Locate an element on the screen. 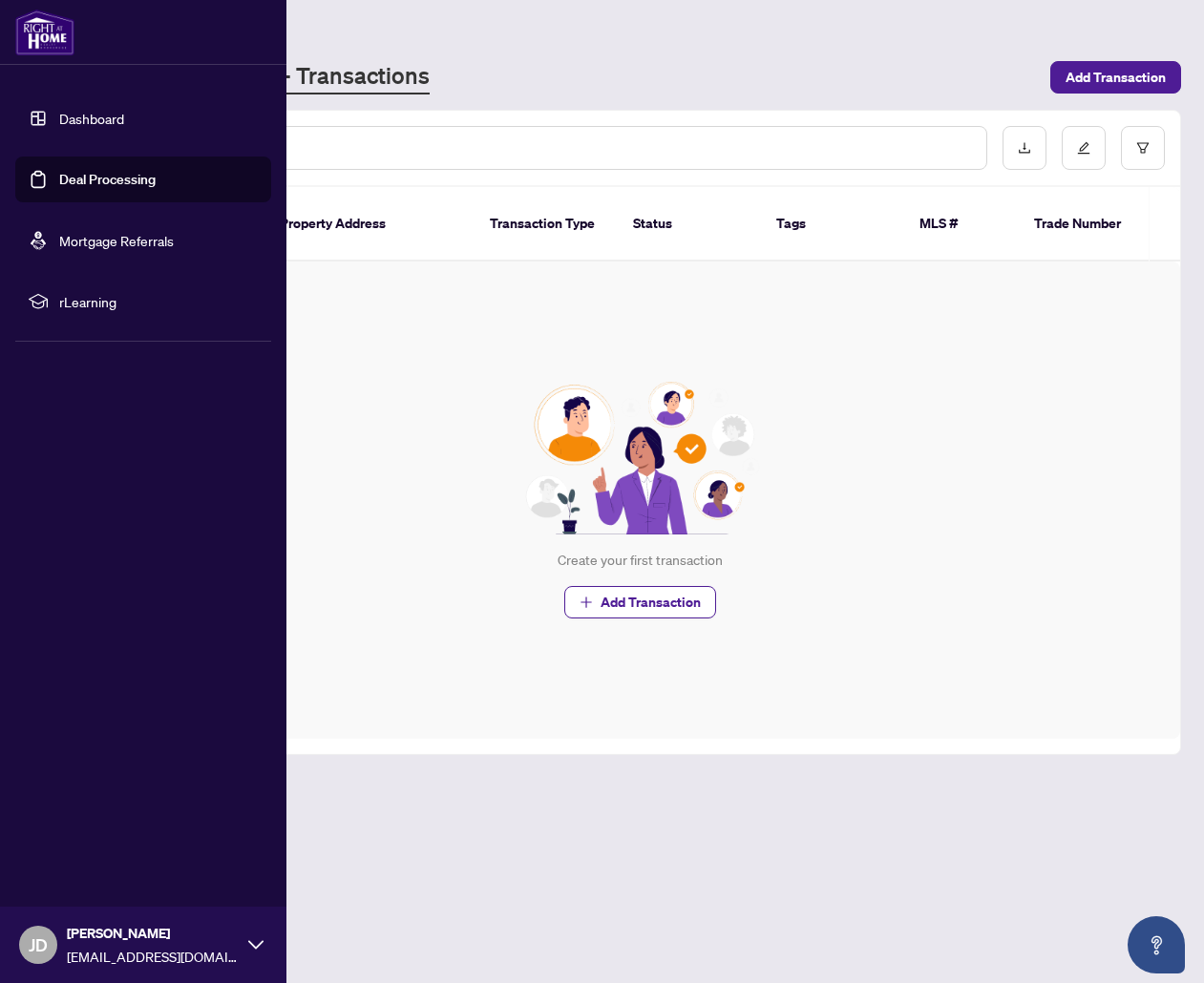 The width and height of the screenshot is (1204, 983). button: download is located at coordinates (1025, 148).